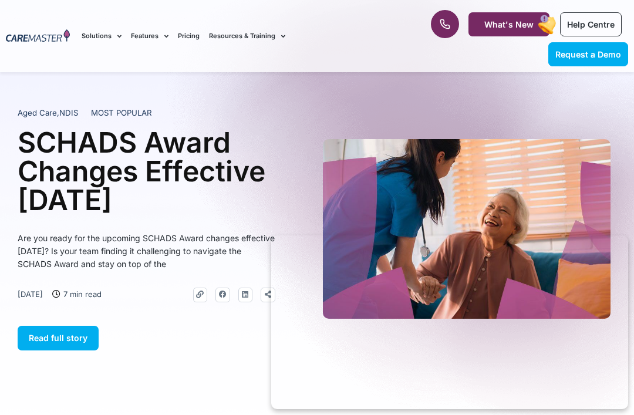 The height and width of the screenshot is (415, 634). I want to click on a: Read full story, so click(58, 338).